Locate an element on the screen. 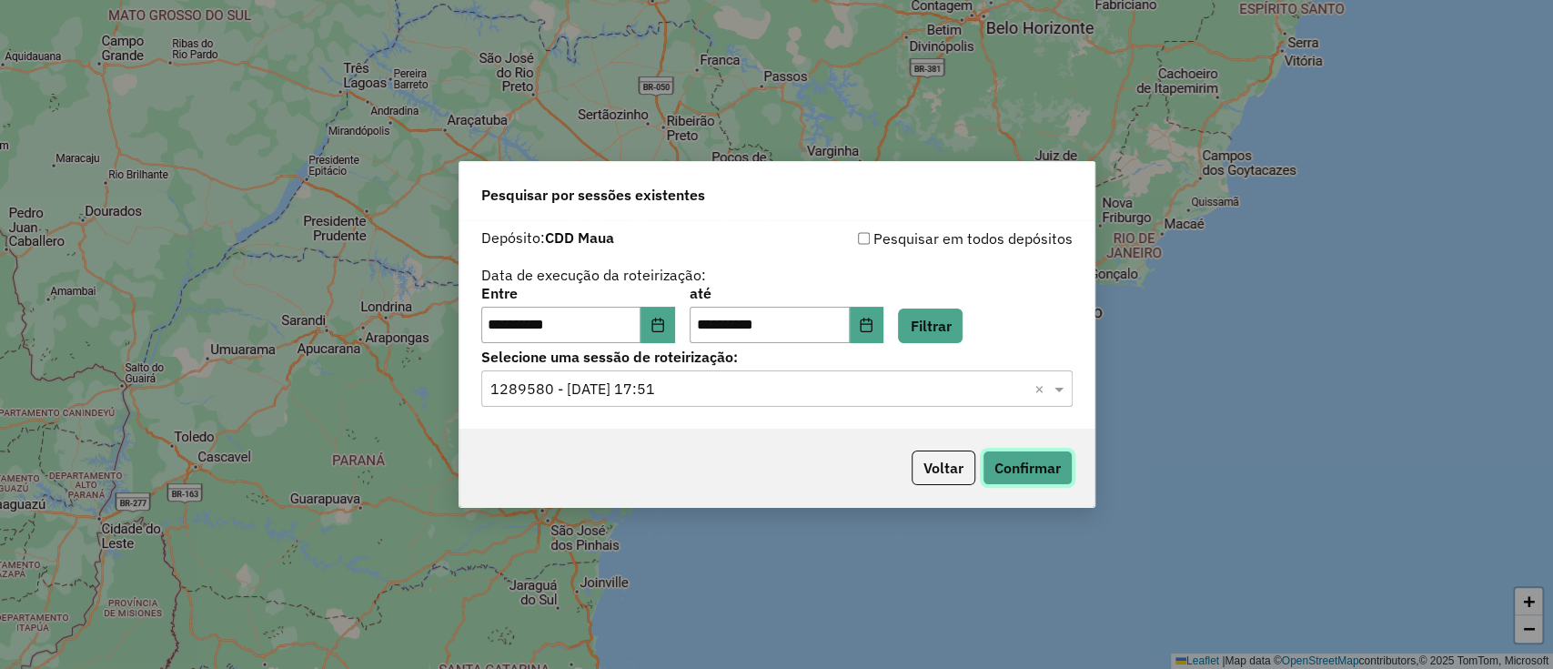 Image resolution: width=1553 pixels, height=669 pixels. button: Confirmar is located at coordinates (1027, 468).